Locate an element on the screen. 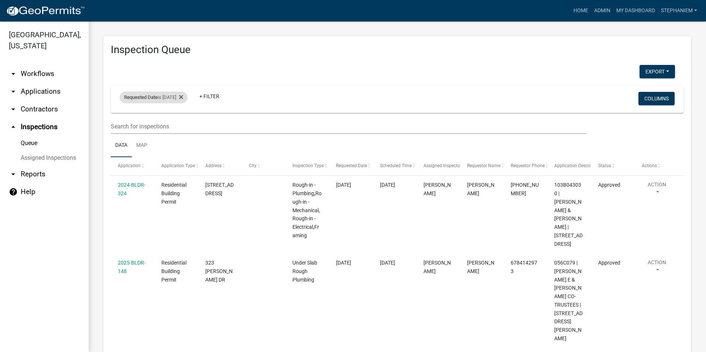 This screenshot has height=352, width=706. a: + Filter is located at coordinates (209, 96).